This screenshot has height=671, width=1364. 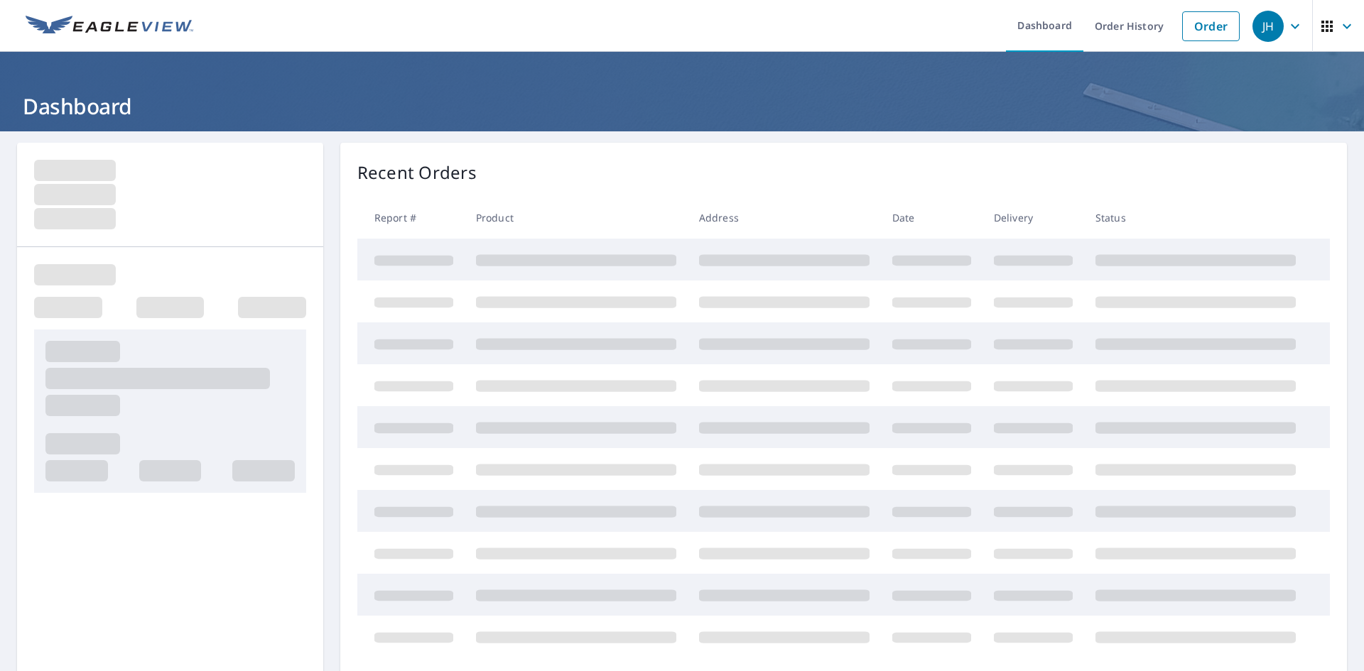 What do you see at coordinates (1268, 26) in the screenshot?
I see `div: JH` at bounding box center [1268, 26].